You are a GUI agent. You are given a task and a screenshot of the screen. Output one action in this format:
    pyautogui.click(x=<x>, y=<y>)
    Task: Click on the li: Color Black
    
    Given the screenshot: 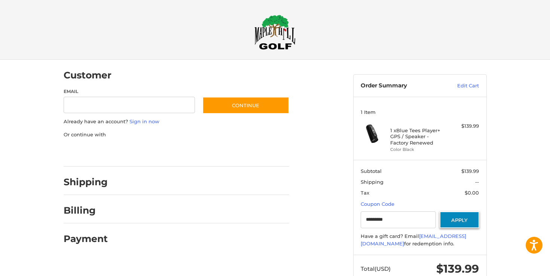 What is the action you would take?
    pyautogui.click(x=419, y=150)
    